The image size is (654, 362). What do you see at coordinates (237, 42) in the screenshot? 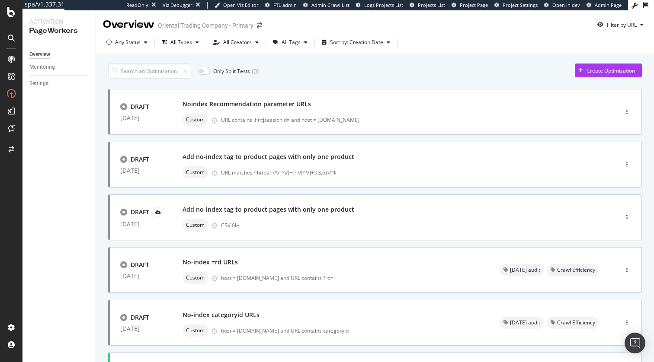
I see `div: All Creators` at bounding box center [237, 42].